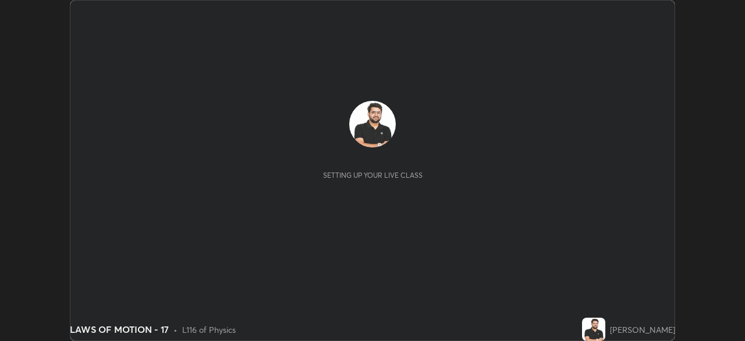  Describe the element at coordinates (373, 175) in the screenshot. I see `div: Setting up your live class` at that location.